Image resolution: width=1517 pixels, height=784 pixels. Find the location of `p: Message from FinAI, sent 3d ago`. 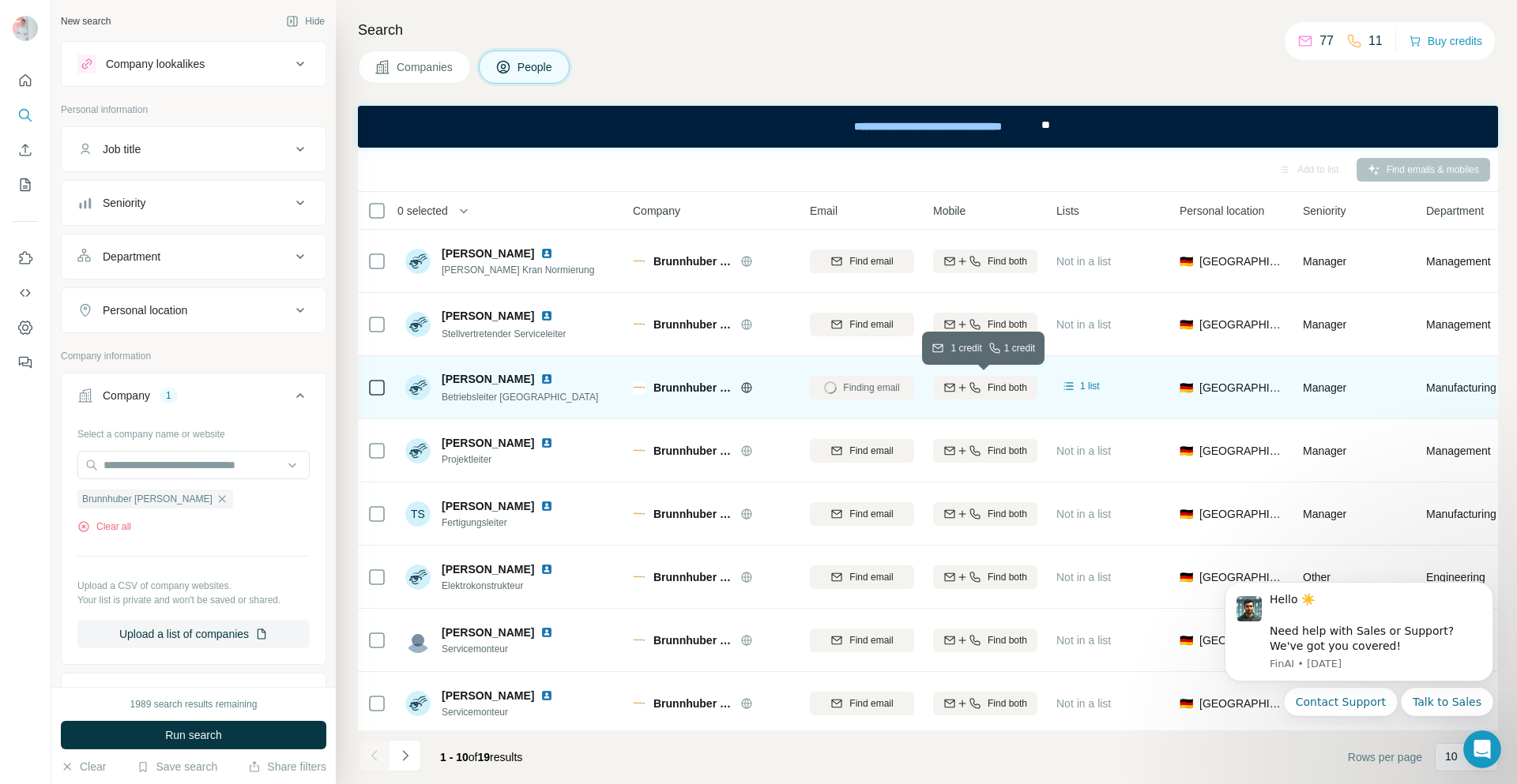

p: Message from FinAI, sent 3d ago is located at coordinates (175, 96).